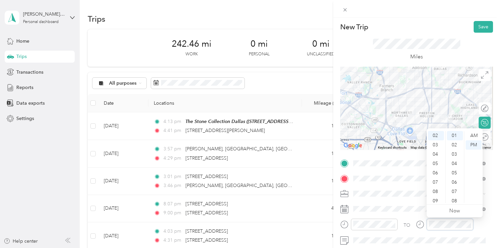  I want to click on a: Open this area in Google Maps (opens a new window), so click(353, 146).